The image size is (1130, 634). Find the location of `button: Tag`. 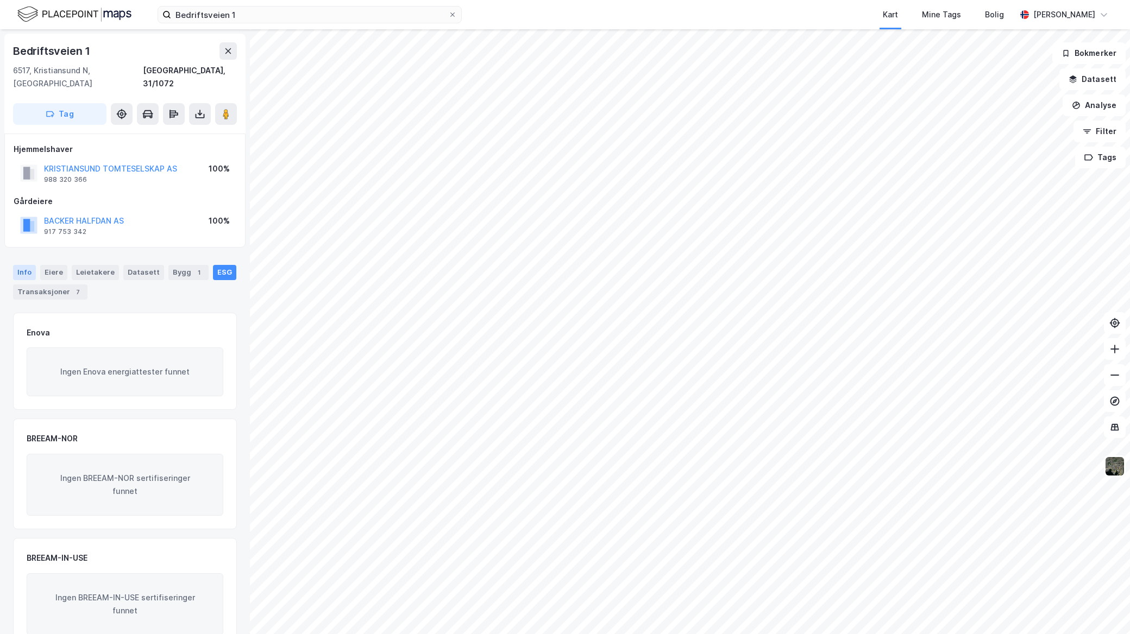

button: Tag is located at coordinates (60, 114).